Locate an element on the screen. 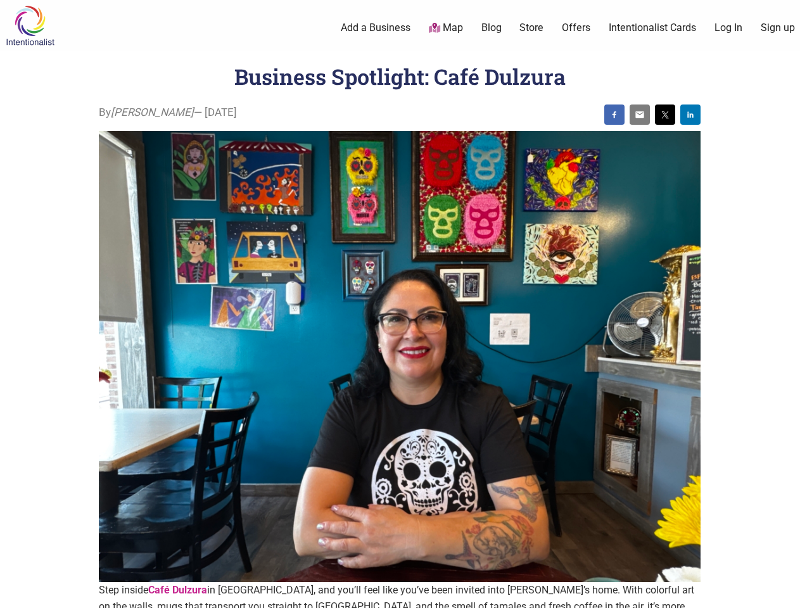 The width and height of the screenshot is (800, 608). strong: Café Dulzura is located at coordinates (177, 589).